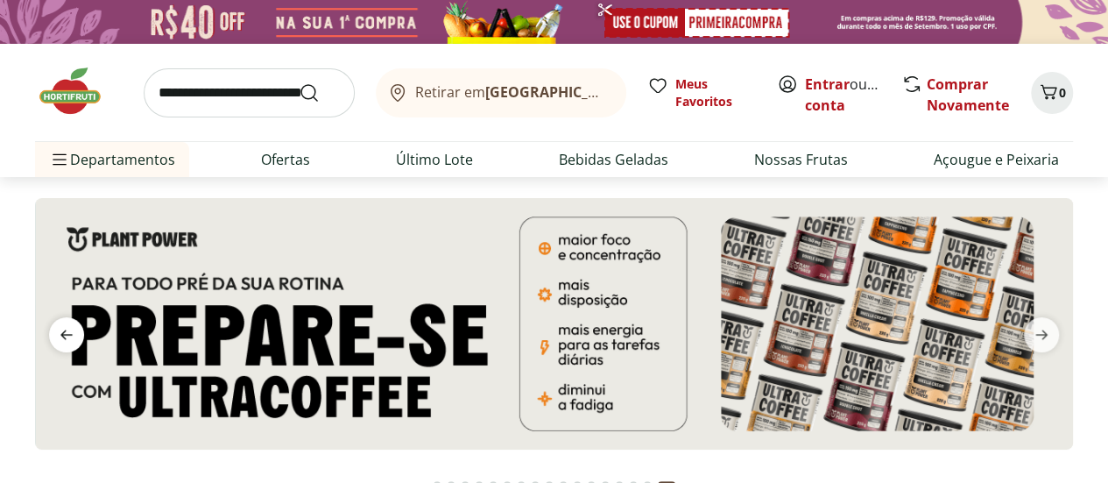  I want to click on a: Entrar, so click(827, 84).